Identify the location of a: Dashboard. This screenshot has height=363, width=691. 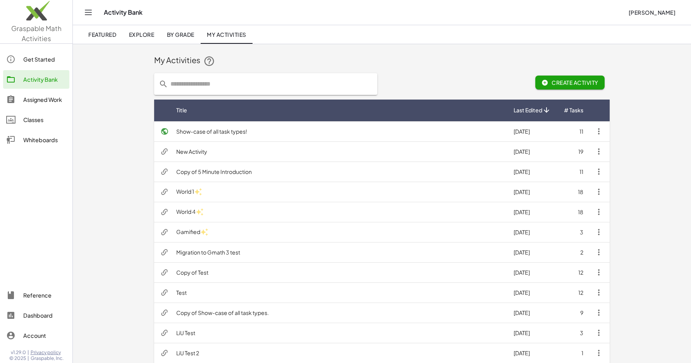
(36, 315).